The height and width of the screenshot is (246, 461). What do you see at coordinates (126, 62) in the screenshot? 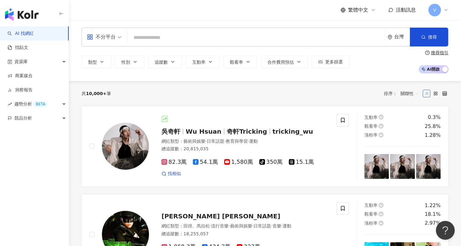
I see `span: 性別` at bounding box center [126, 62].